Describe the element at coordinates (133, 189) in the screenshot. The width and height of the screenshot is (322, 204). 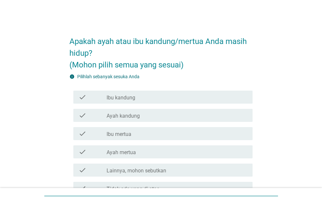
I see `label: Tidak ada yang di atas` at that location.